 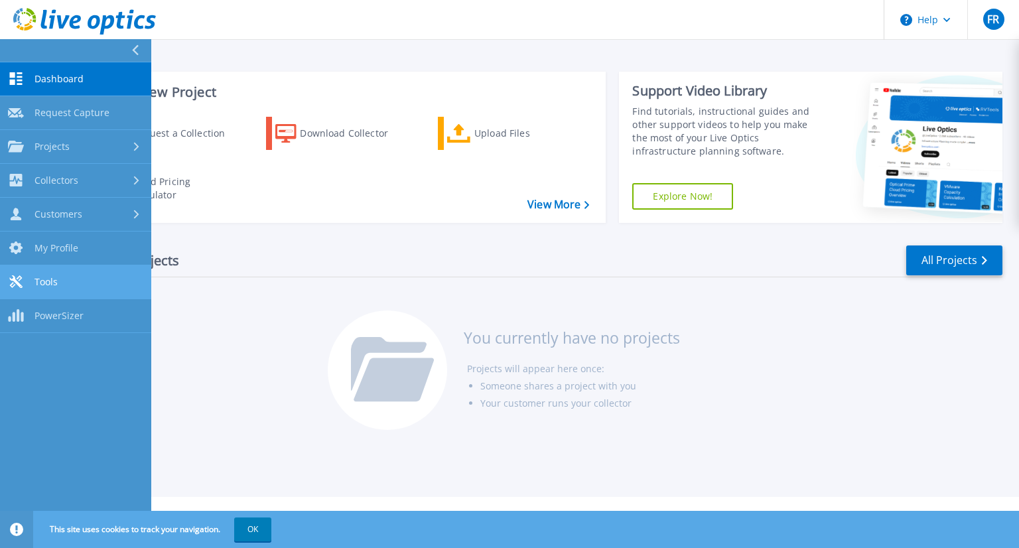 I want to click on li: Projects will appear here once:, so click(x=573, y=369).